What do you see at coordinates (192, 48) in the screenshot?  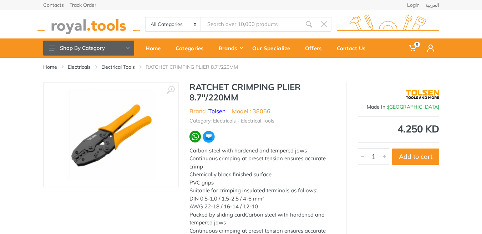 I see `div: Categories` at bounding box center [192, 48].